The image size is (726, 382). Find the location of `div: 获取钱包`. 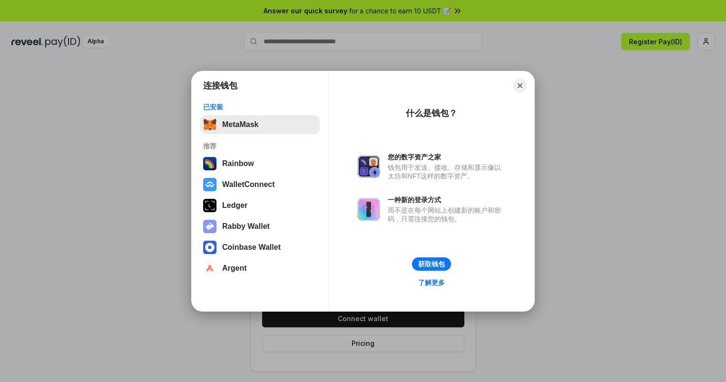

div: 获取钱包 is located at coordinates (431, 264).